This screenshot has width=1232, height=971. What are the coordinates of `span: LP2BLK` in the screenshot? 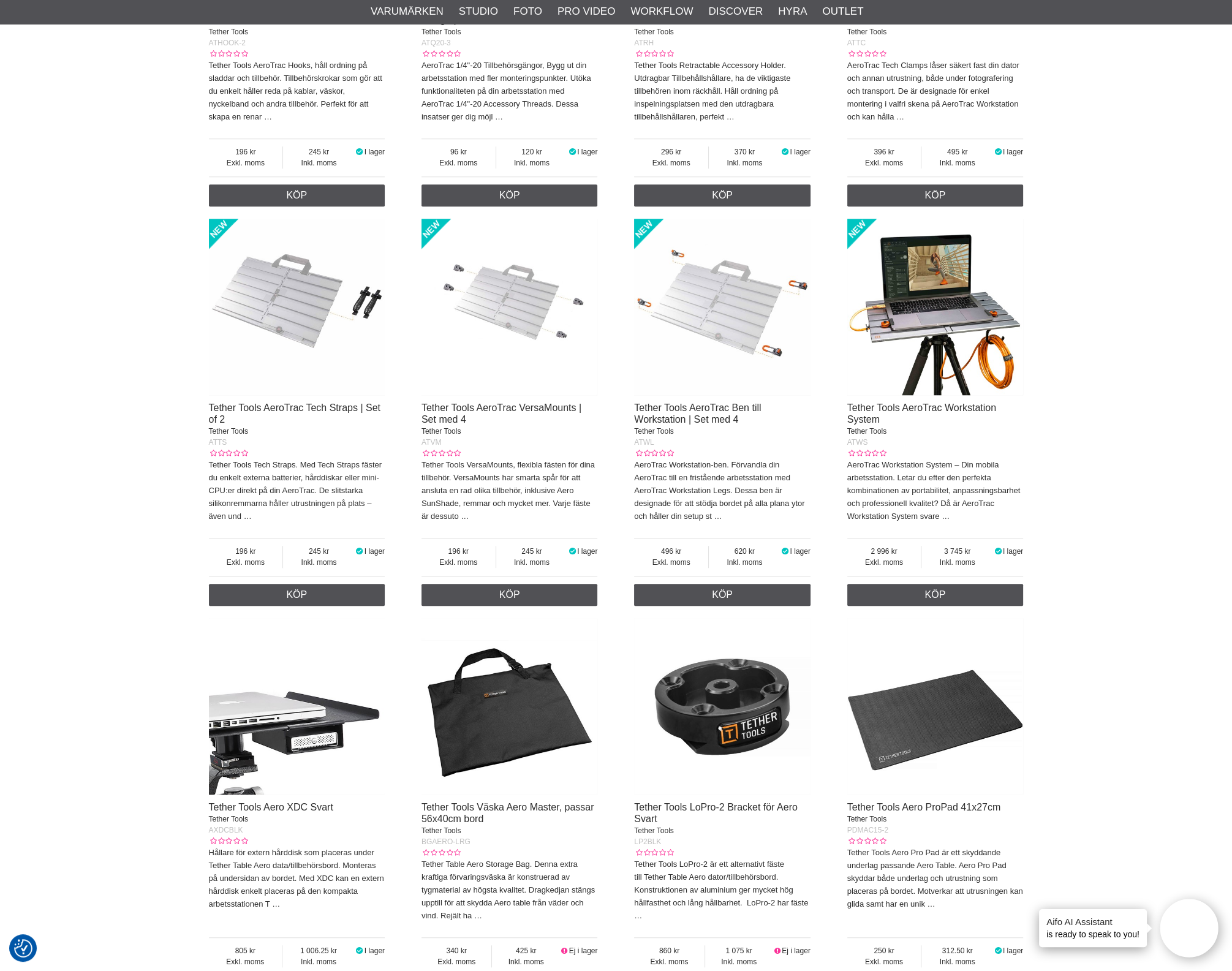 It's located at (648, 842).